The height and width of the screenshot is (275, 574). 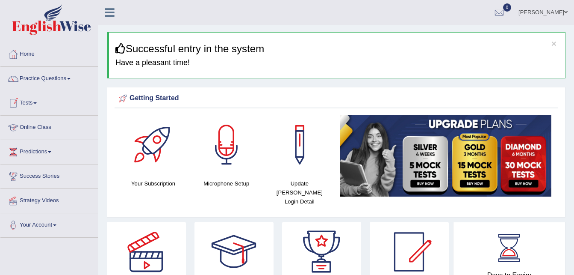 What do you see at coordinates (49, 126) in the screenshot?
I see `a: Online Class` at bounding box center [49, 126].